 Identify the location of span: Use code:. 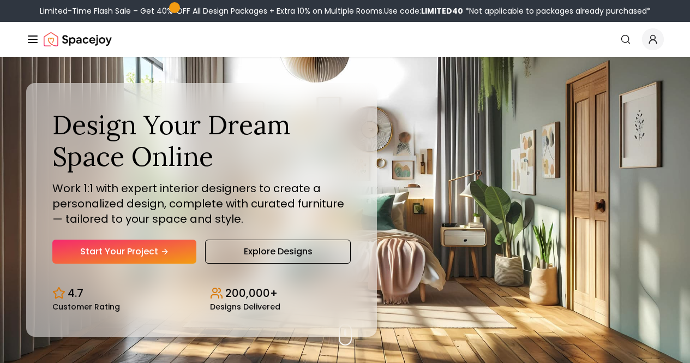
(423, 11).